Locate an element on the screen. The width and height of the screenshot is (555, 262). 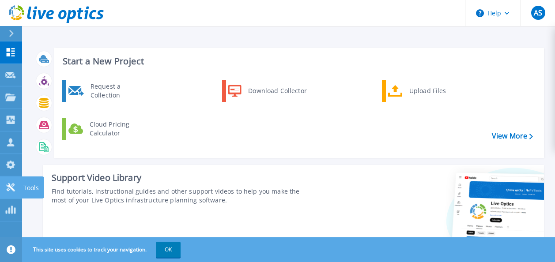
div: Request a Collection is located at coordinates (118, 91).